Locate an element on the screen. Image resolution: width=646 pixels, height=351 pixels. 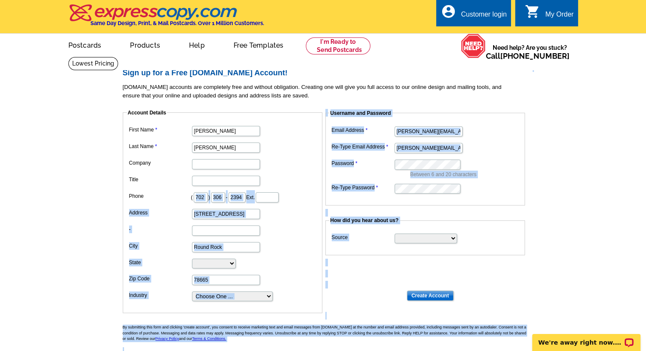
div: My Order is located at coordinates (560, 17).